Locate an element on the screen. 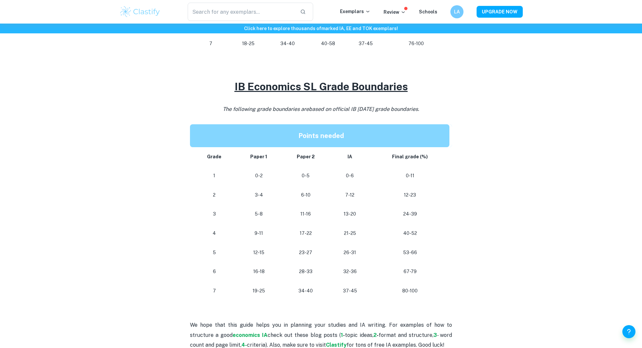 The height and width of the screenshot is (348, 642). p: 5-8 is located at coordinates (259, 214).